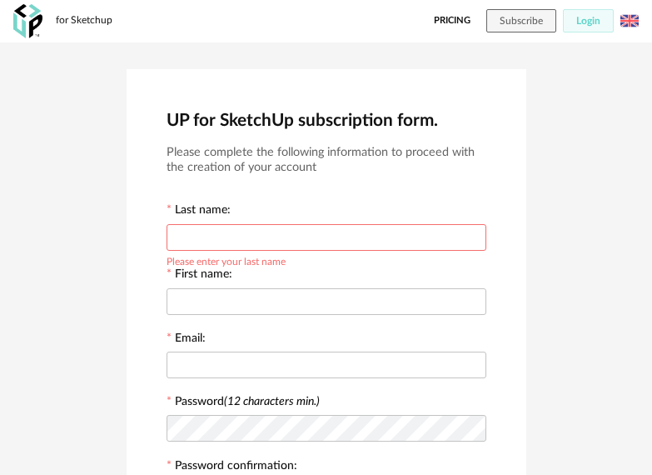 Image resolution: width=652 pixels, height=475 pixels. I want to click on h2: UP for SketchUp subscription form., so click(326, 120).